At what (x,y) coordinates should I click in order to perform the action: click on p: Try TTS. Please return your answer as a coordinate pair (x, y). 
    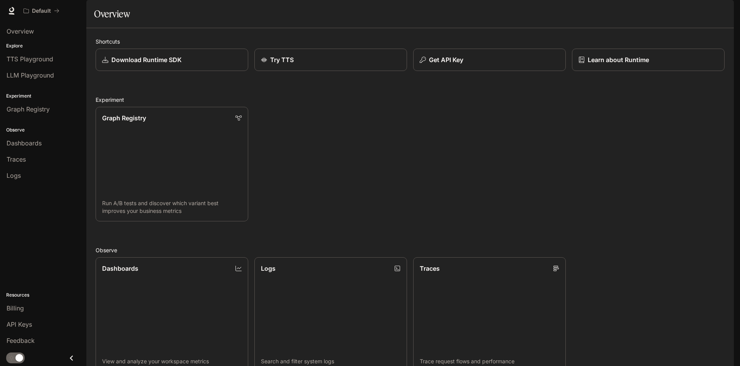
    Looking at the image, I should click on (282, 60).